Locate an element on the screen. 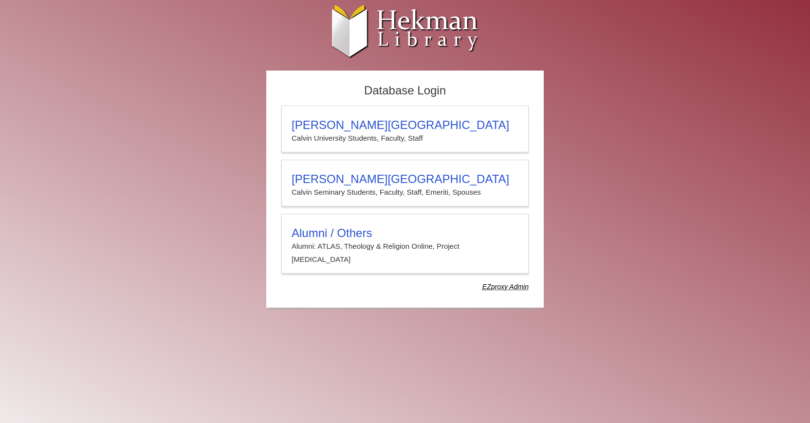 This screenshot has width=810, height=423. p: Calvin University Students, Faculty, Staff is located at coordinates (405, 138).